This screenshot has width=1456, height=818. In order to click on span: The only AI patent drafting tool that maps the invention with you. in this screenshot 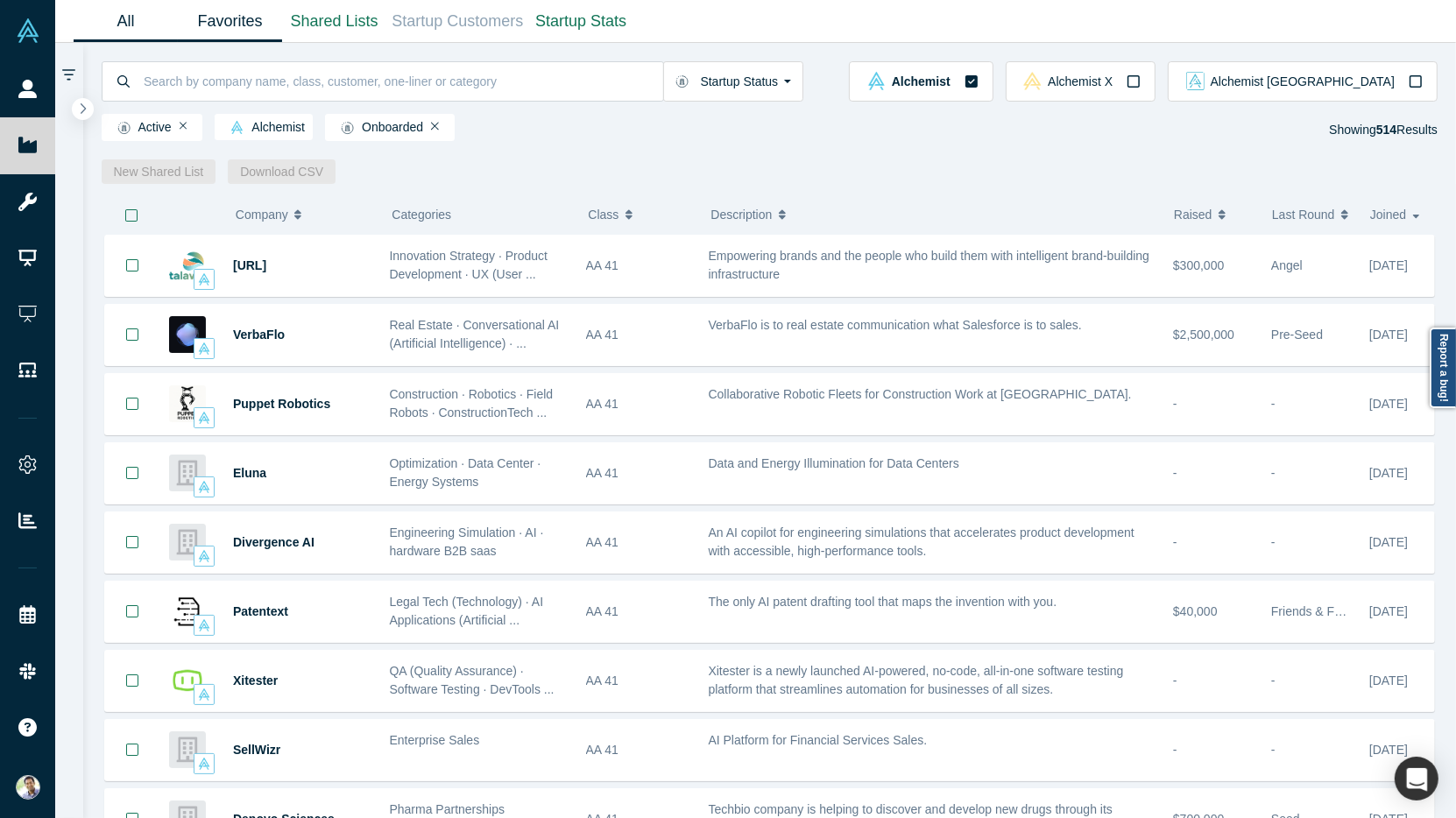, I will do `click(883, 602)`.